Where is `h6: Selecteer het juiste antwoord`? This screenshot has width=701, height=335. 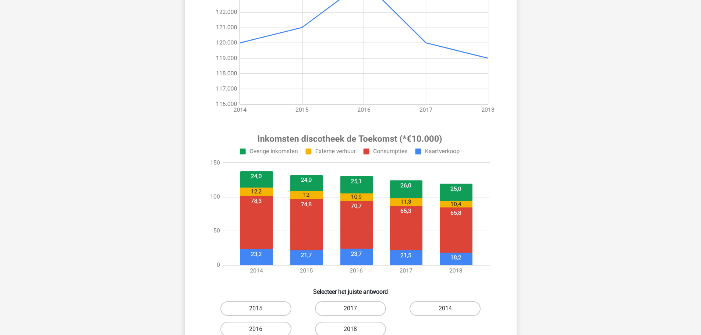 h6: Selecteer het juiste antwoord is located at coordinates (350, 289).